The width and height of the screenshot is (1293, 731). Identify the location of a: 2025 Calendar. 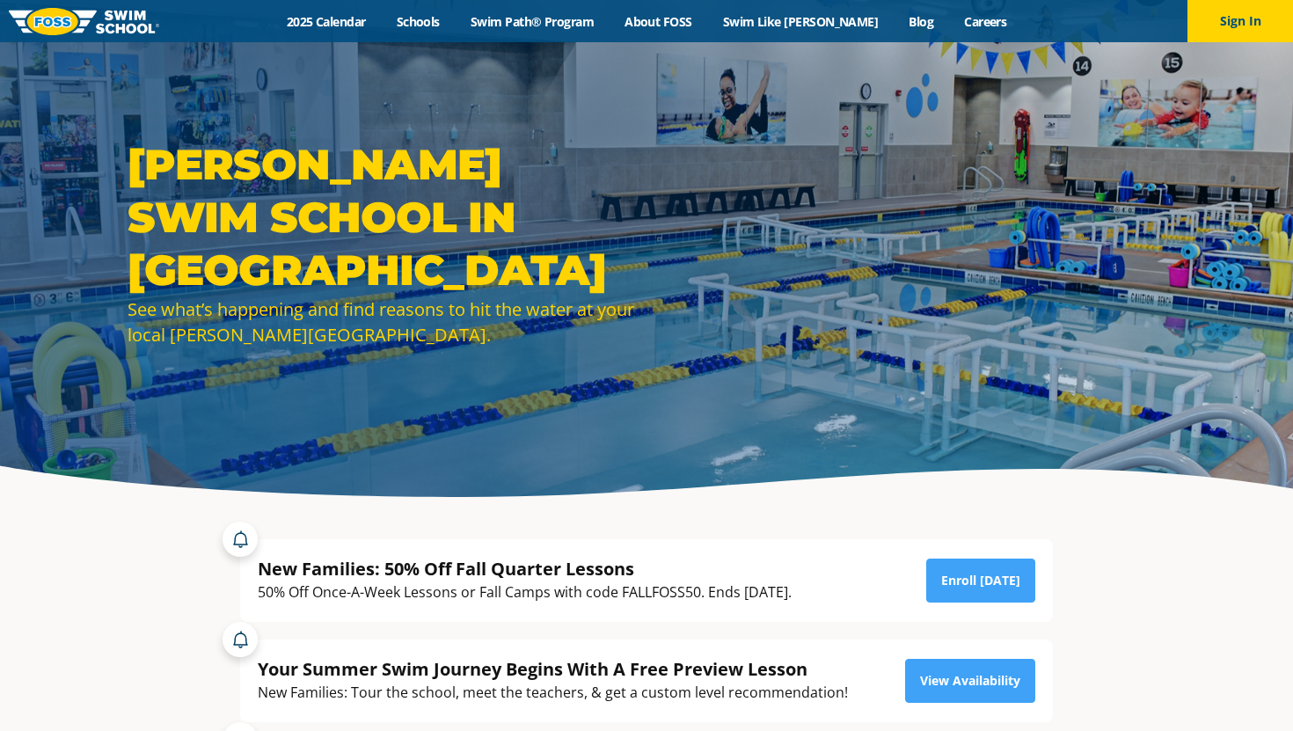
(325, 21).